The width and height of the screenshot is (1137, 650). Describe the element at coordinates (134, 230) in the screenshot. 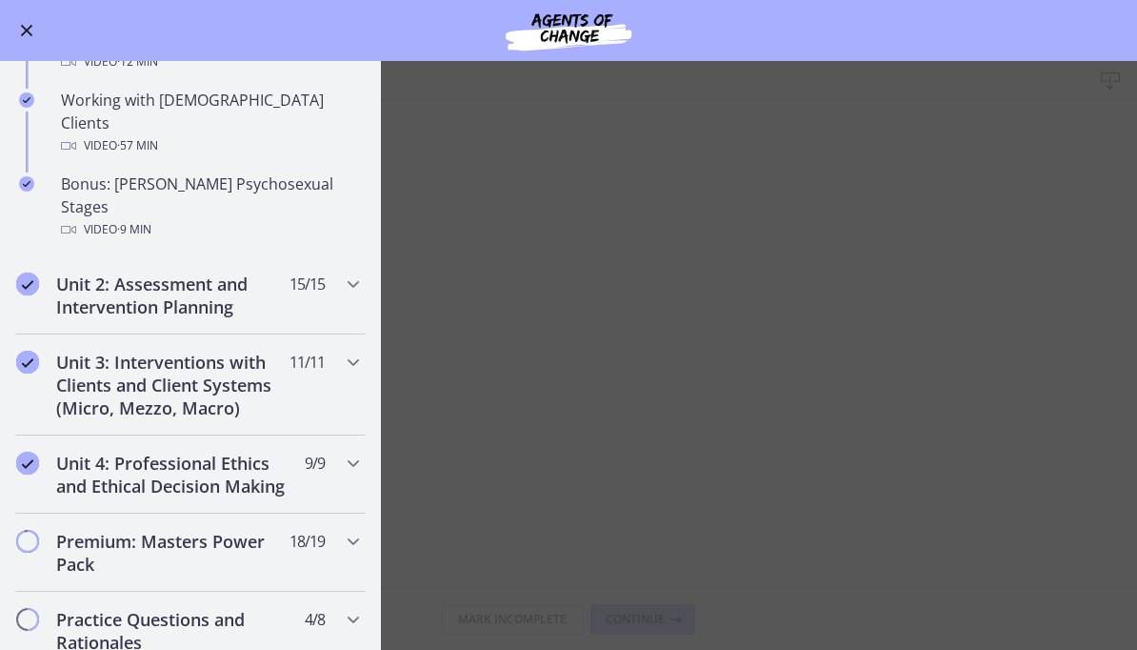

I see `span: · 9 min` at that location.